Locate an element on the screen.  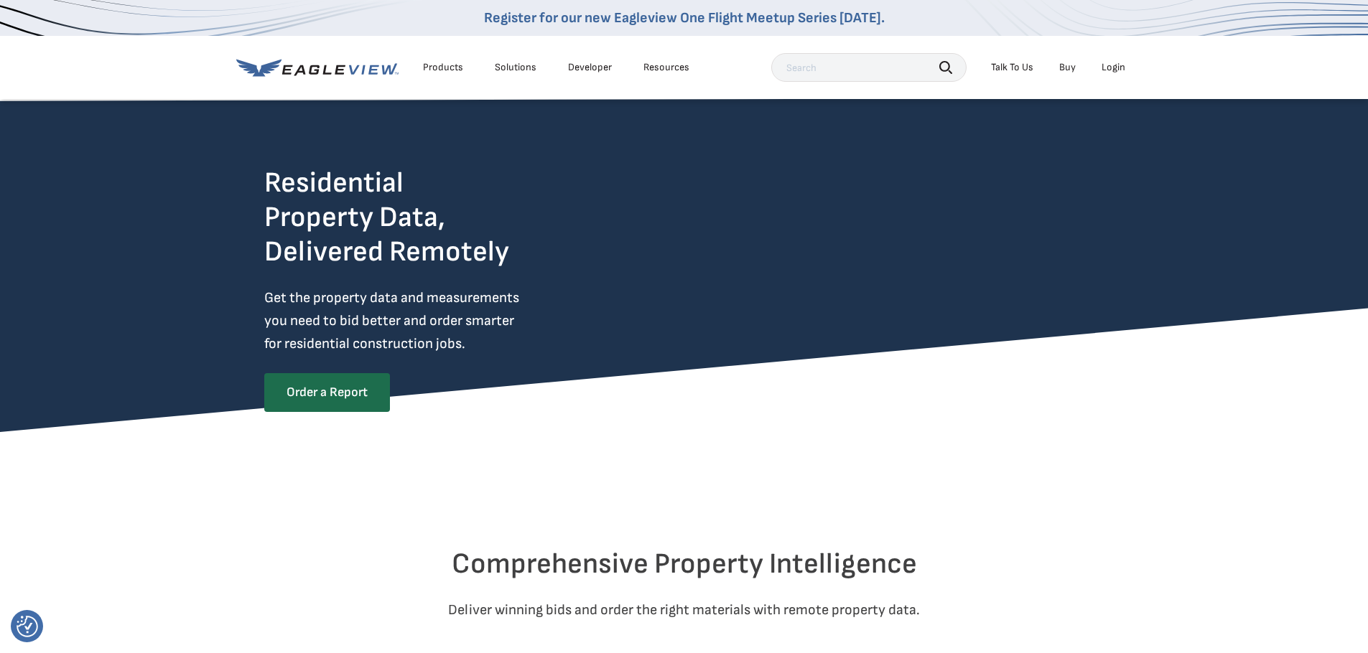
p: Get the property data and measurements you need to bid better and order smarter for residential c... is located at coordinates (422, 321).